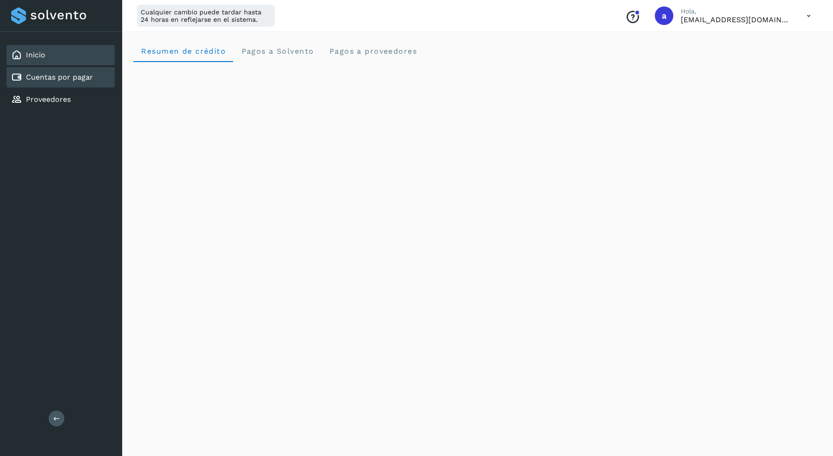 Image resolution: width=833 pixels, height=456 pixels. What do you see at coordinates (59, 77) in the screenshot?
I see `a: Cuentas por pagar` at bounding box center [59, 77].